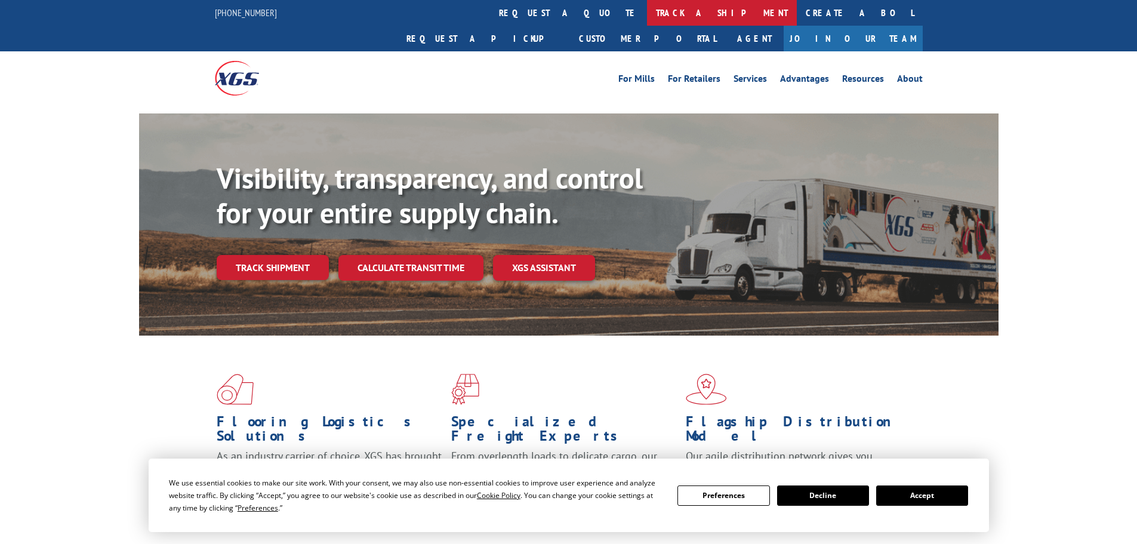  I want to click on img: xgs-icon-flagship-distribution-model-red, so click(706, 389).